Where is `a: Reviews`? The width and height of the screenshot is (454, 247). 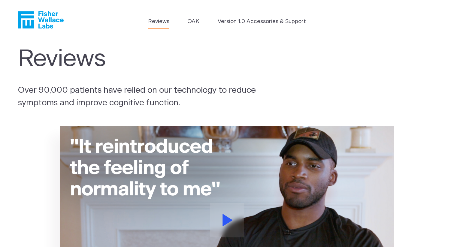
a: Reviews is located at coordinates (159, 22).